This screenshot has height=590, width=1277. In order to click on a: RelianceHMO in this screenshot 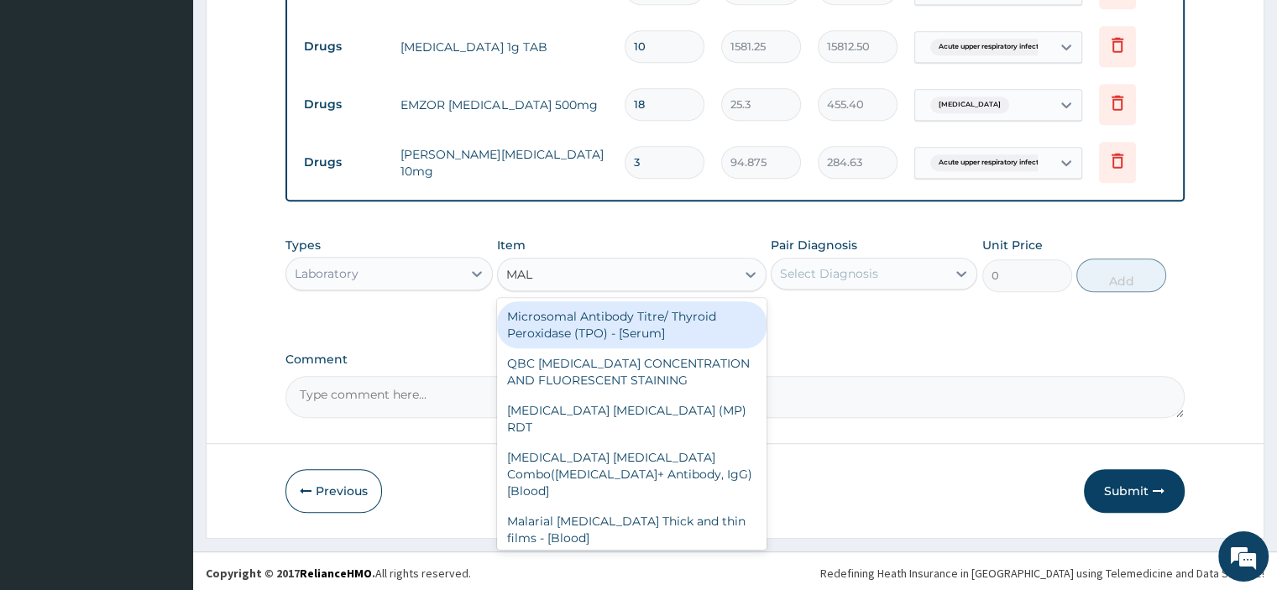, I will do `click(336, 573)`.